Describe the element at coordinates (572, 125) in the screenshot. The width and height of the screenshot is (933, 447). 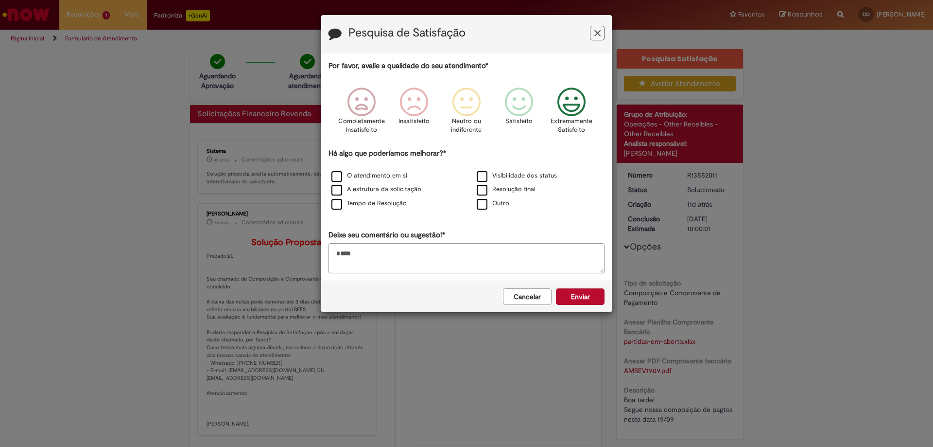
I see `p: Extremamente Satisfeito` at that location.